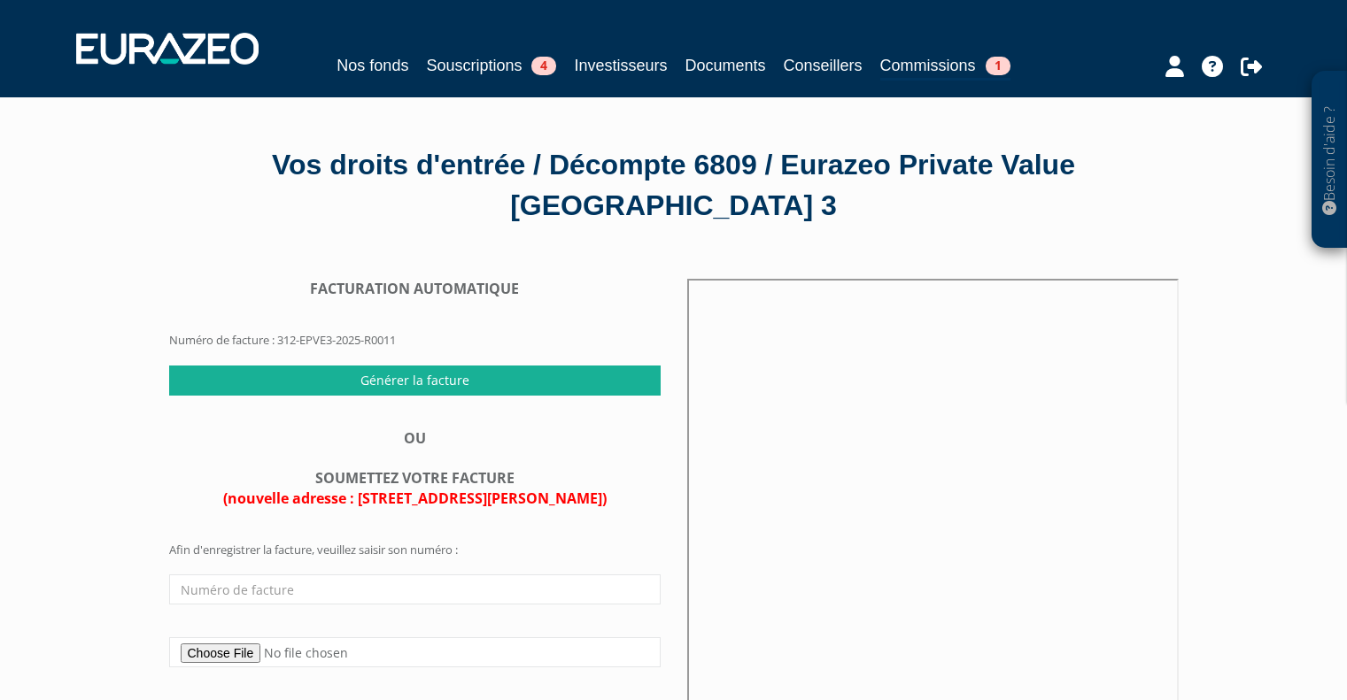  Describe the element at coordinates (414, 468) in the screenshot. I see `div: OU SOUMETTEZ VOTRE FACTURE` at that location.